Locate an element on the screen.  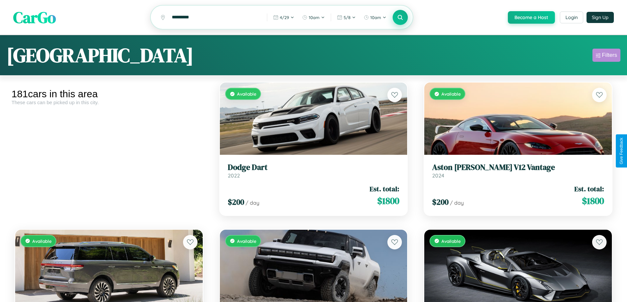
span: 5 / 8 is located at coordinates (347, 17).